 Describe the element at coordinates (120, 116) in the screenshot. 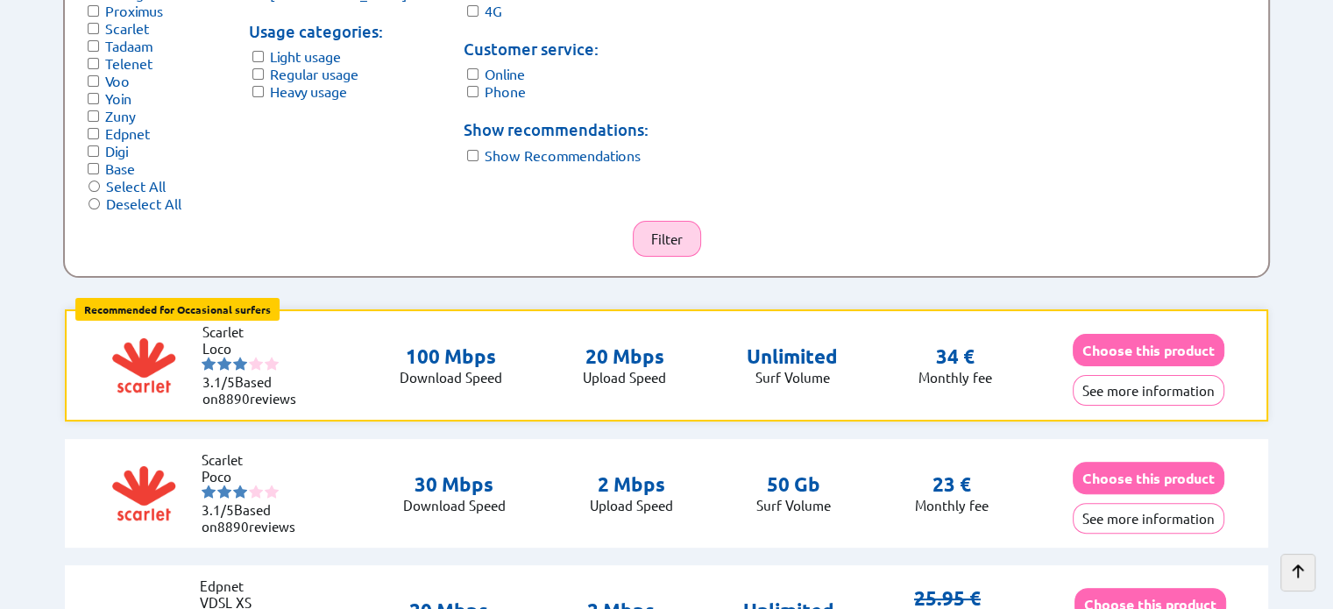

I see `label: Zuny` at that location.